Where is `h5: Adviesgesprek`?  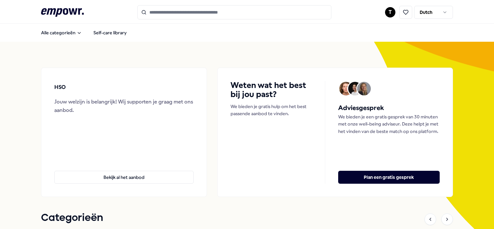 h5: Adviesgesprek is located at coordinates (389, 108).